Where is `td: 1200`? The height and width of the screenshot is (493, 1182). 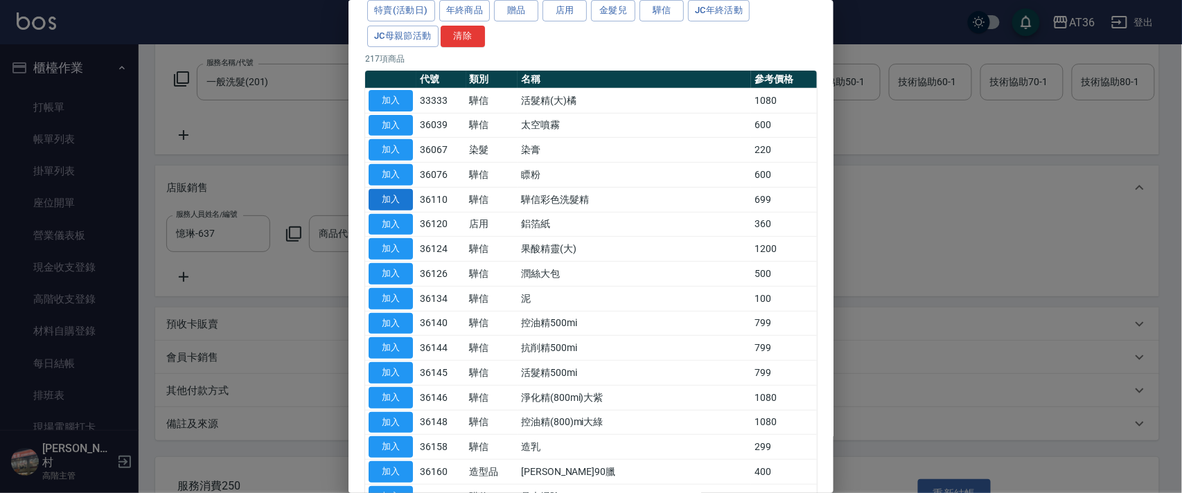
td: 1200 is located at coordinates (783, 249).